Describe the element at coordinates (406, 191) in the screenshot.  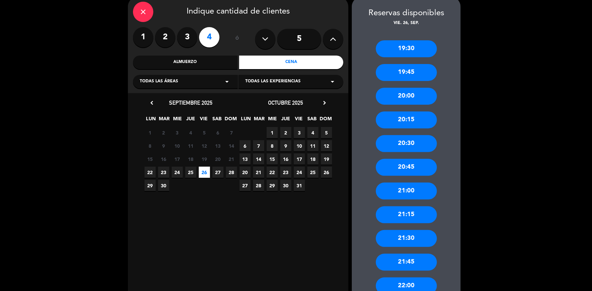
I see `div: 21:00` at that location.